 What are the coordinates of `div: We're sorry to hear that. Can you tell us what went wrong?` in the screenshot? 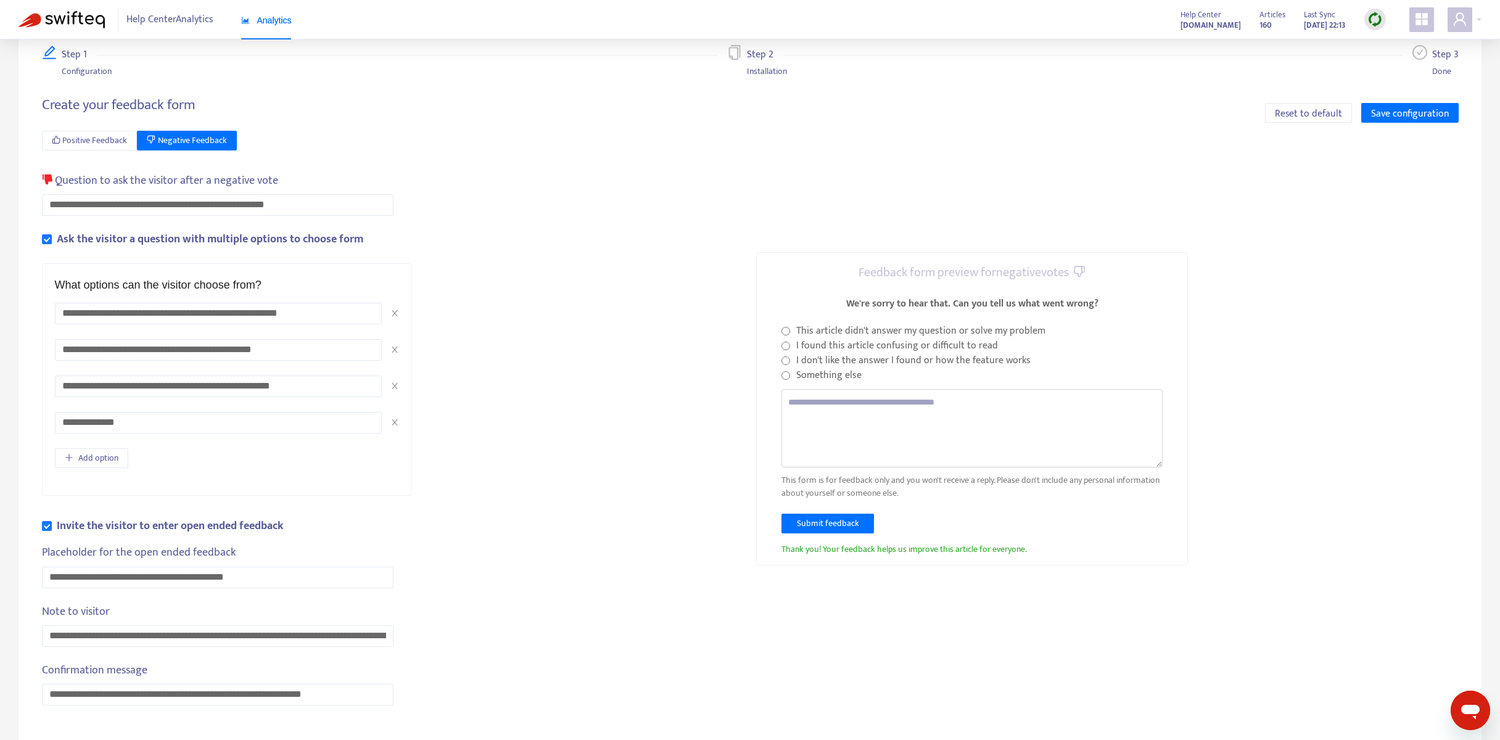 It's located at (972, 304).